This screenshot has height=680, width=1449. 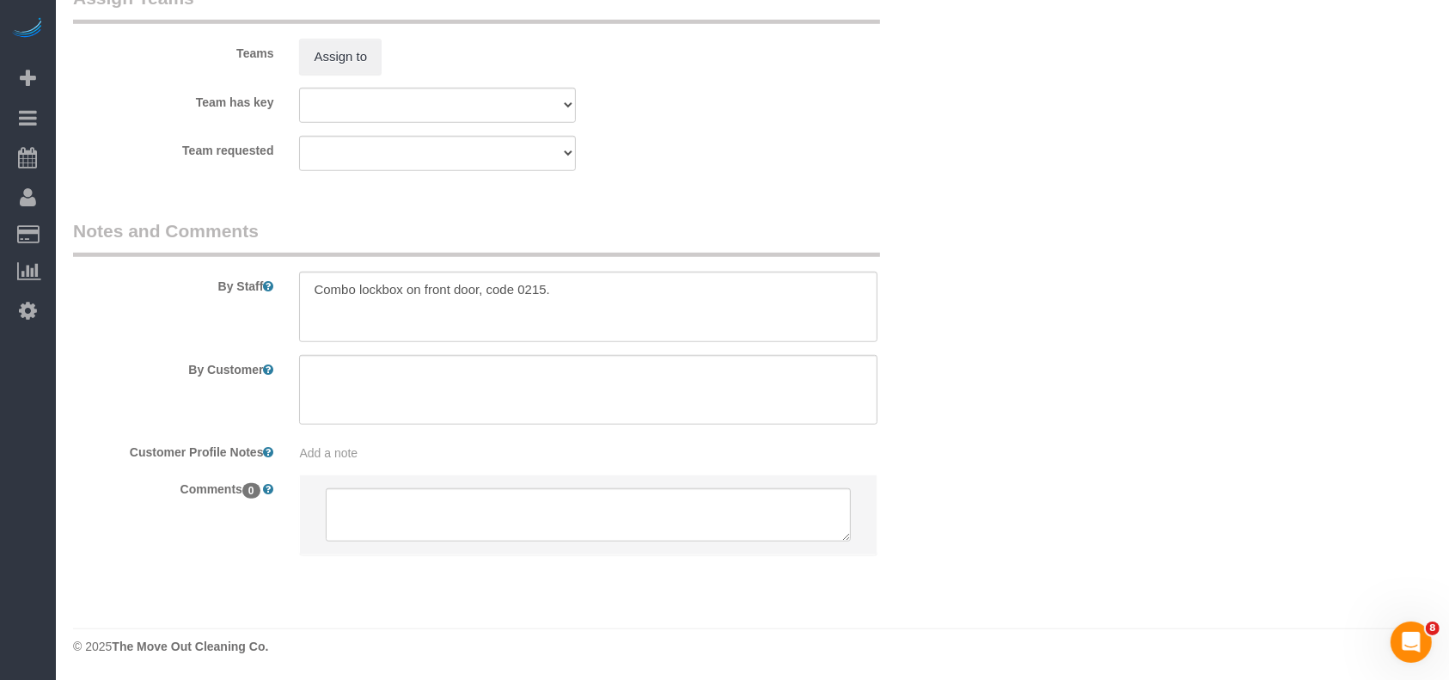 I want to click on label: Team has key, so click(x=173, y=99).